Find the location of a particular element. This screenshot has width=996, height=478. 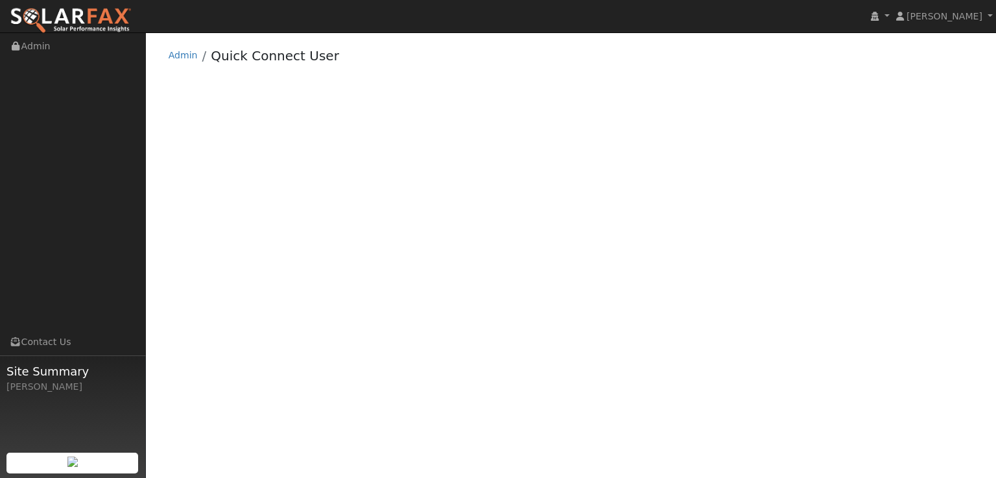

a: Quick Connect User is located at coordinates (275, 56).